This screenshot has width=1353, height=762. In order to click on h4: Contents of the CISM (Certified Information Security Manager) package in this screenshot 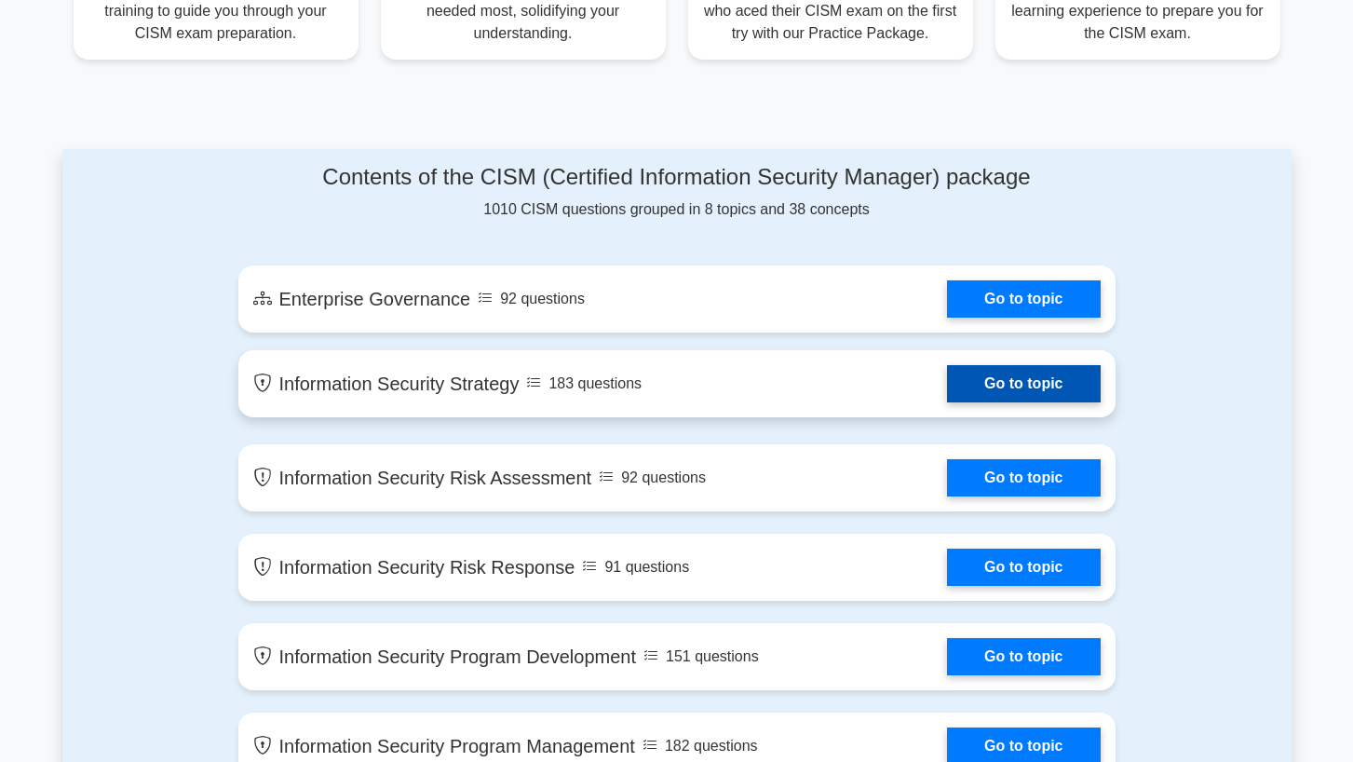, I will do `click(677, 177)`.